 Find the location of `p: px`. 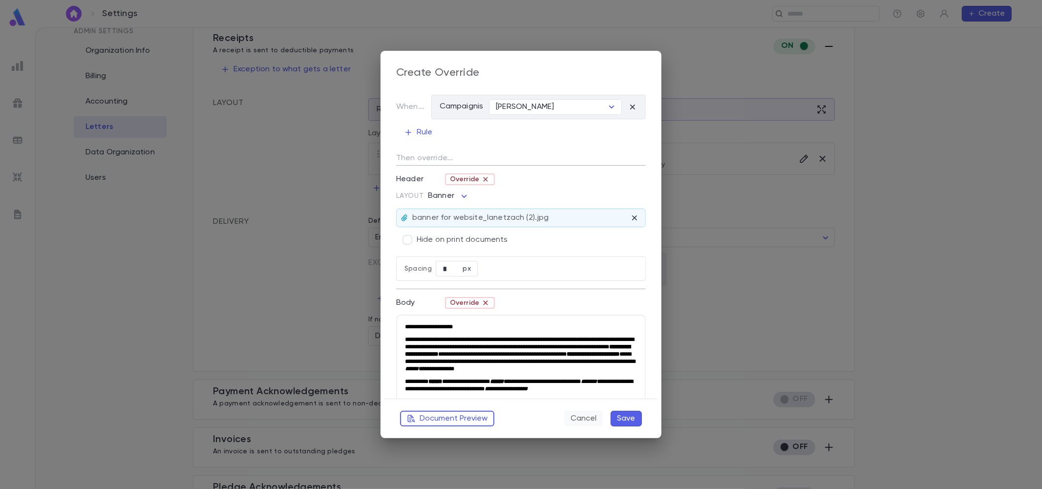

p: px is located at coordinates (467, 269).